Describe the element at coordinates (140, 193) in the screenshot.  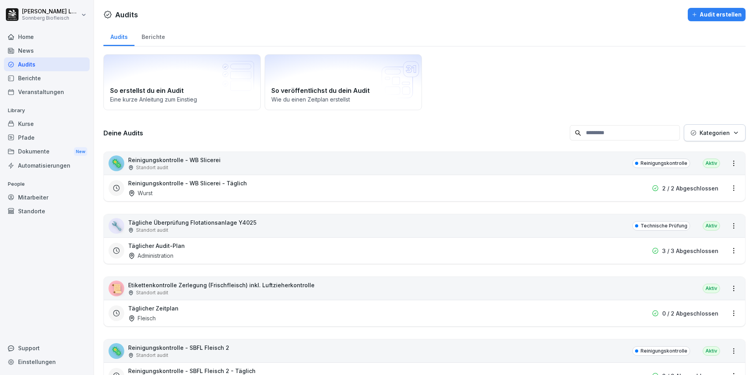
I see `div: Wurst` at that location.